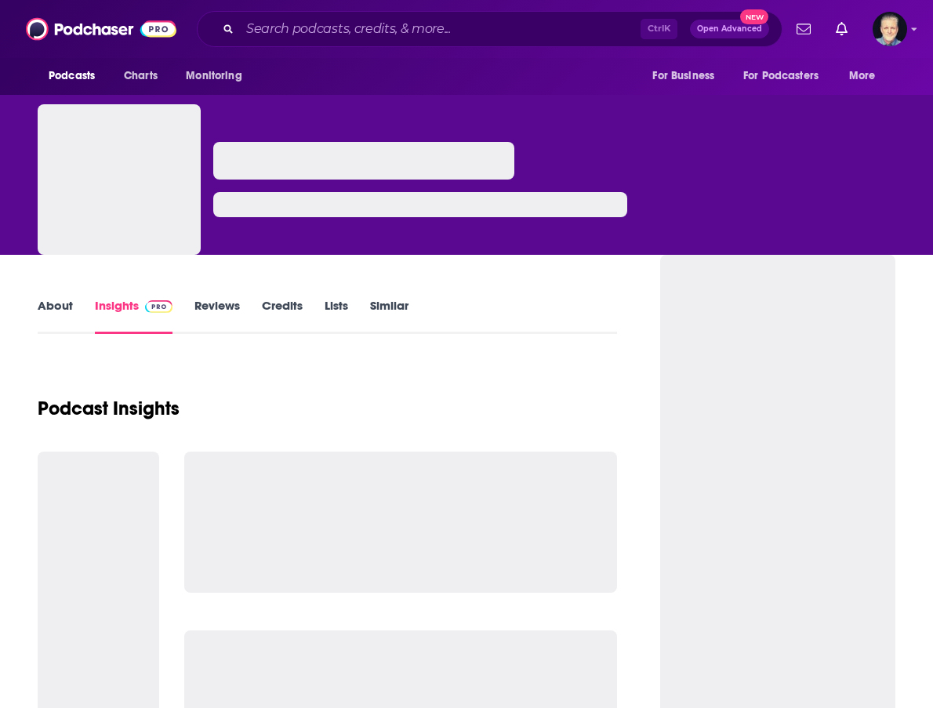 This screenshot has height=708, width=933. What do you see at coordinates (729, 29) in the screenshot?
I see `button: Open AdvancedNew` at bounding box center [729, 29].